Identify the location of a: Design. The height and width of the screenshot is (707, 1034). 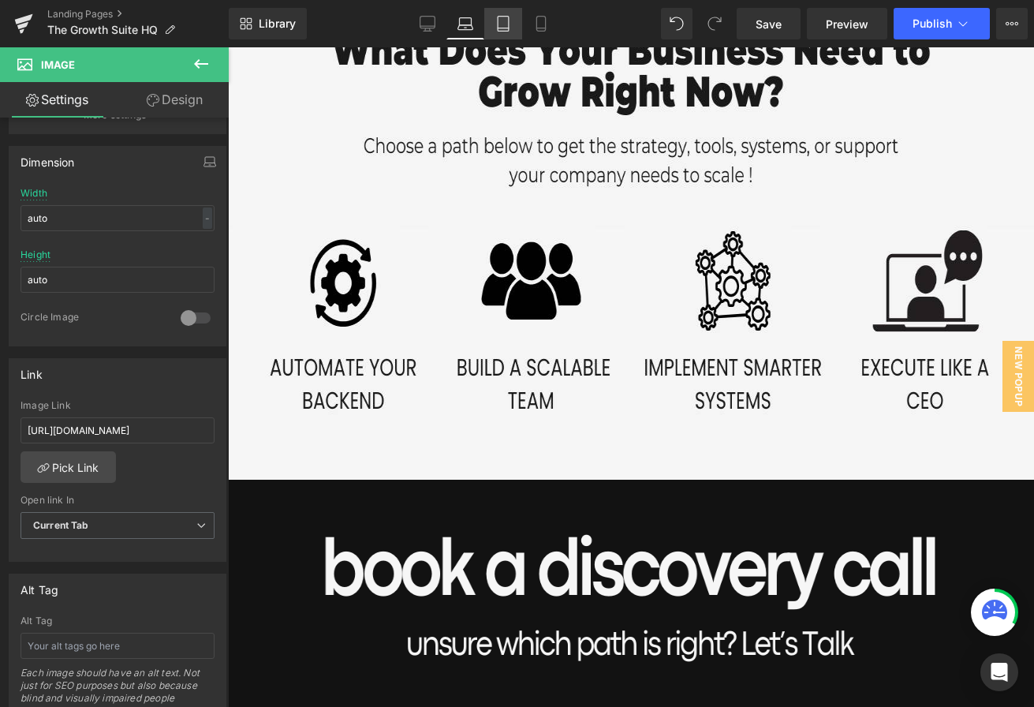
(174, 99).